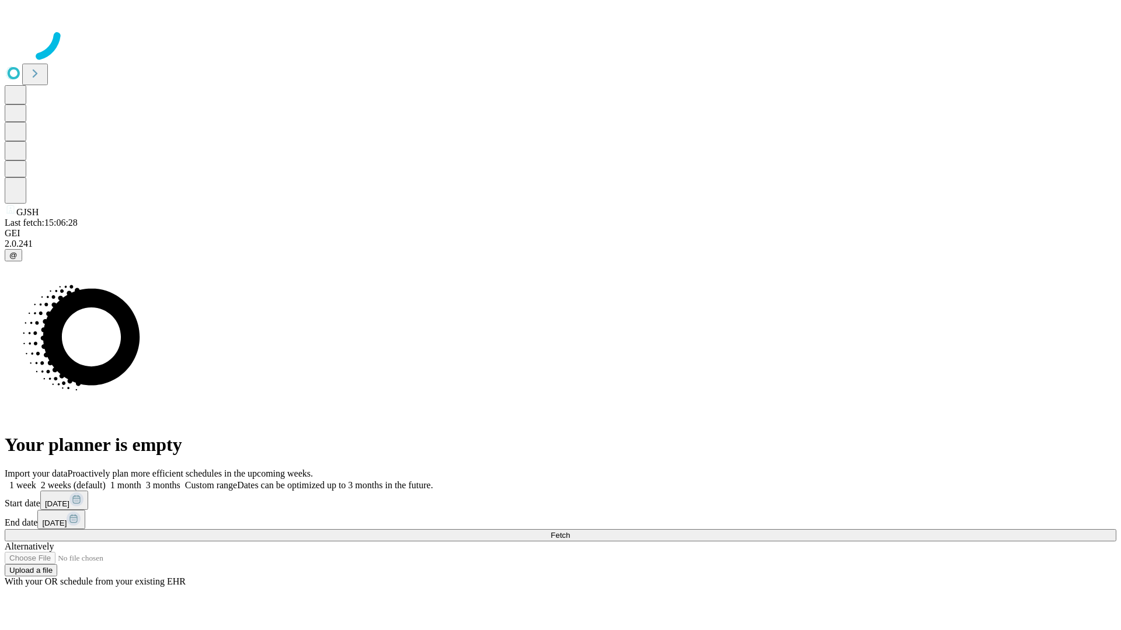  Describe the element at coordinates (31, 570) in the screenshot. I see `button: Upload a file` at that location.